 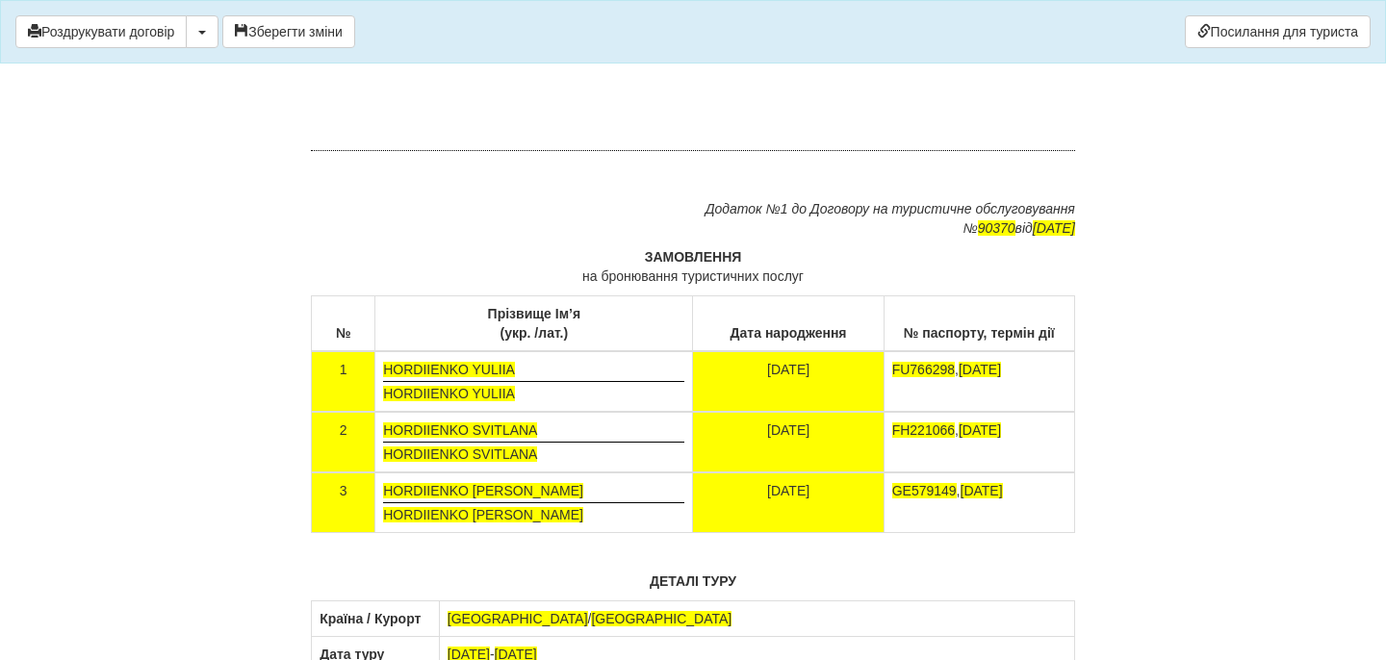 I want to click on th: Прізвище Ім’я (укр. /лат.), so click(x=534, y=324).